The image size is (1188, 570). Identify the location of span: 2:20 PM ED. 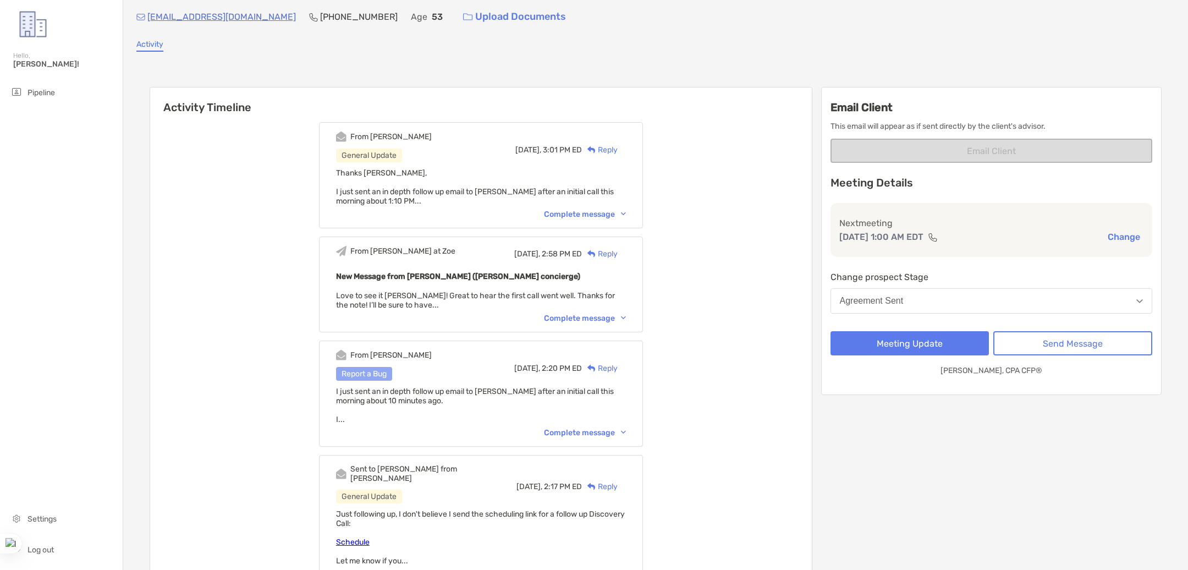
(562, 368).